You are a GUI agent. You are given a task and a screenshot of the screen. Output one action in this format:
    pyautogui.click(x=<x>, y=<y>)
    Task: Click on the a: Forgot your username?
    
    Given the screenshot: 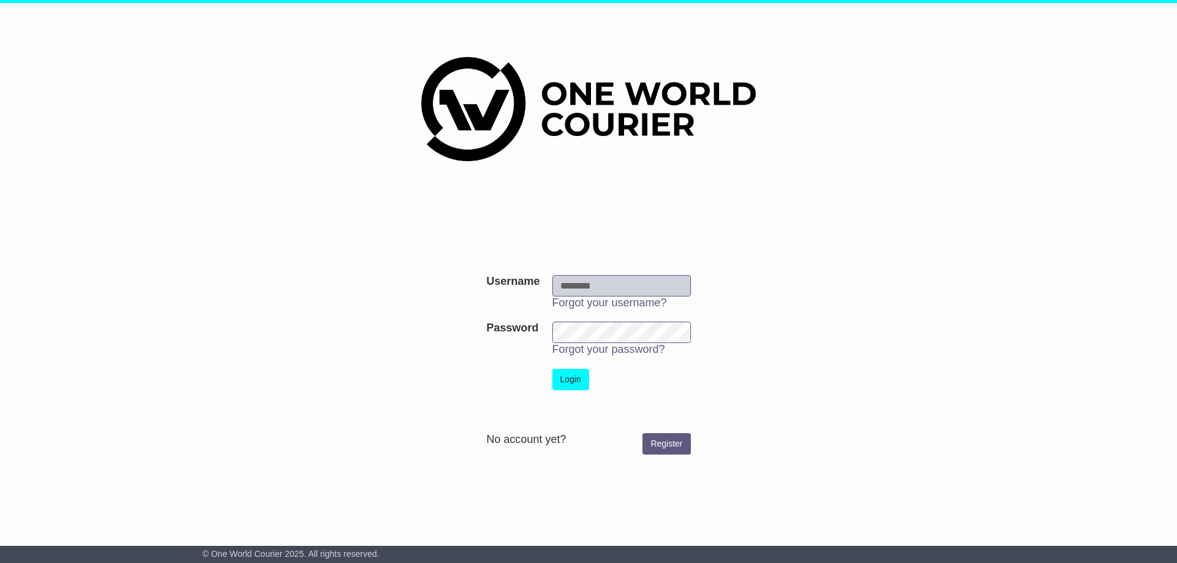 What is the action you would take?
    pyautogui.click(x=609, y=303)
    